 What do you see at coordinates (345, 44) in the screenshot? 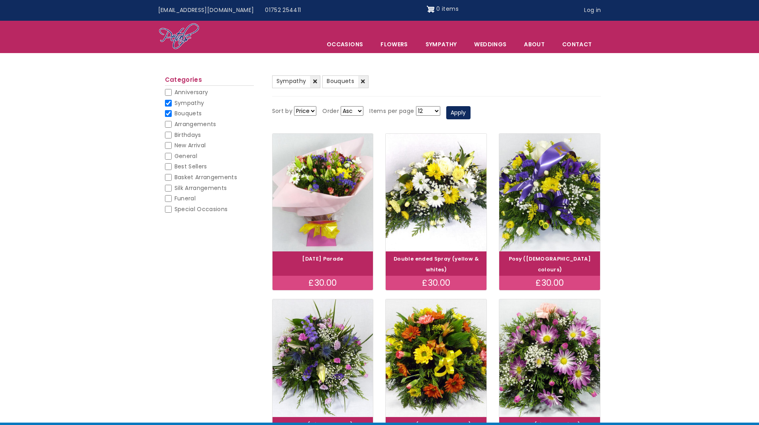
I see `span: Occasions` at bounding box center [345, 44].